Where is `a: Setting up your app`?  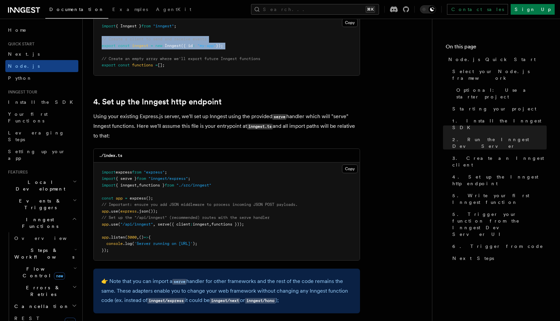
a: Setting up your app is located at coordinates (42, 155).